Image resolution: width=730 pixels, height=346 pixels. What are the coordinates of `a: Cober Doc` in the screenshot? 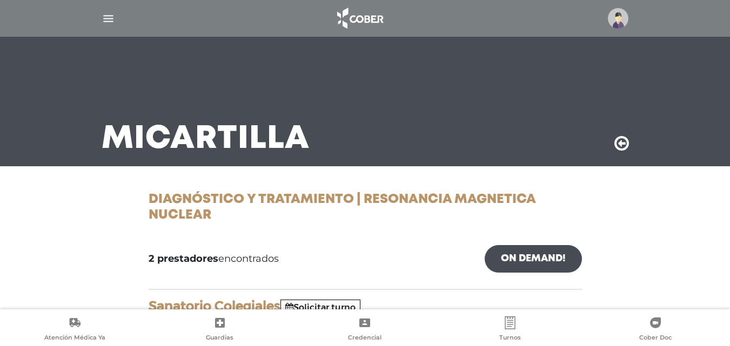 It's located at (655, 330).